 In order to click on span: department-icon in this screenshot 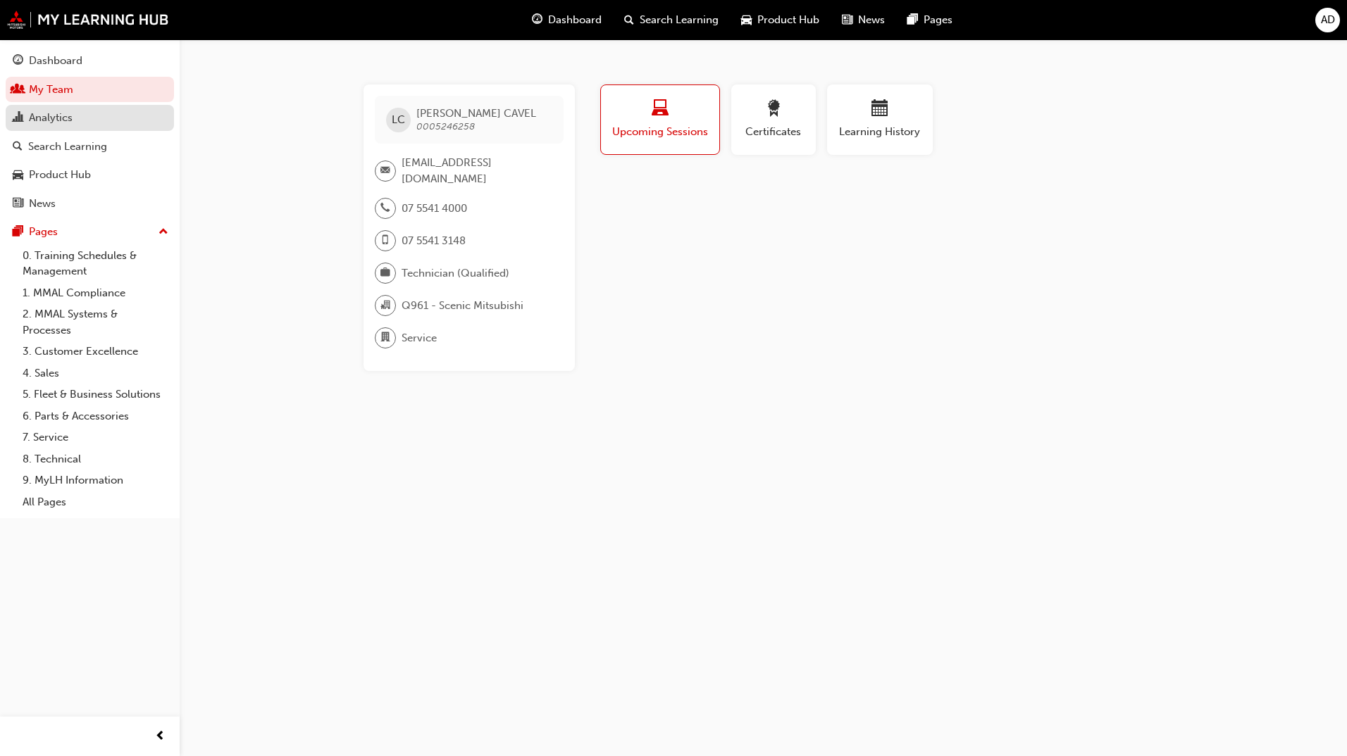, I will do `click(385, 338)`.